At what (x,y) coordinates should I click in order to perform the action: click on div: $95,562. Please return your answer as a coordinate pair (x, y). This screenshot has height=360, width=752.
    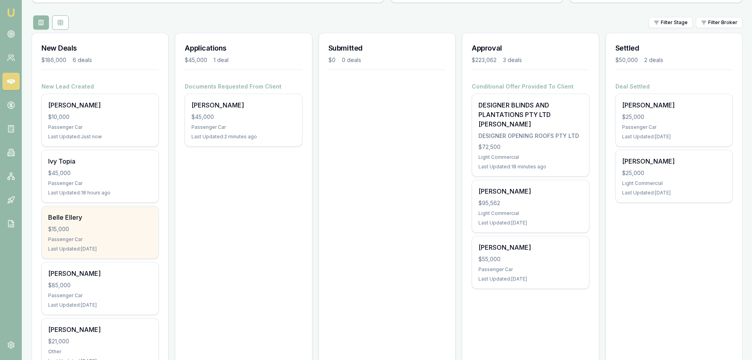
    Looking at the image, I should click on (530, 203).